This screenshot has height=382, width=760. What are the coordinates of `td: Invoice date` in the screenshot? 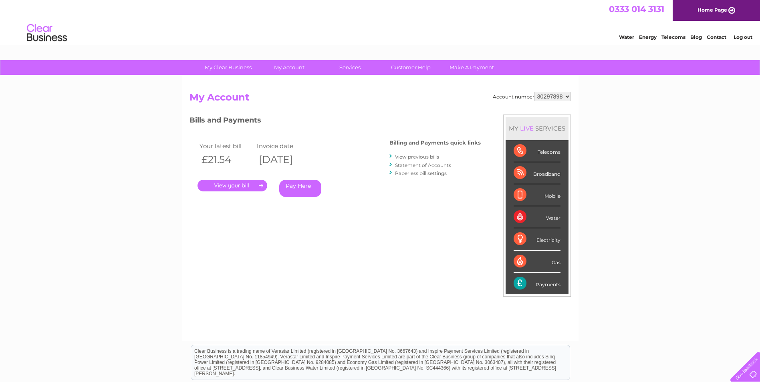 It's located at (284, 146).